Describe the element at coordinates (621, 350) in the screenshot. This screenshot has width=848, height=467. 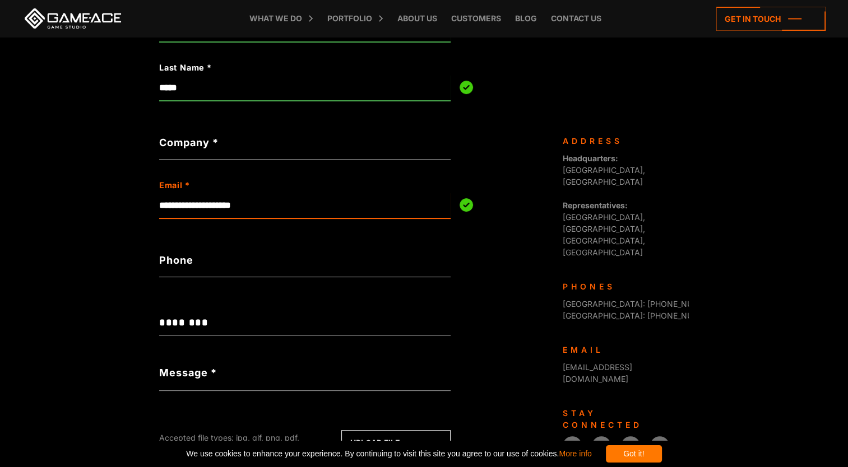
I see `div: Email` at that location.